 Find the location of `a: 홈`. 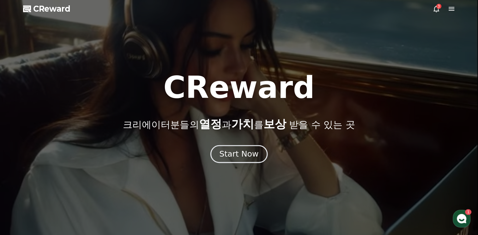

a: 홈 is located at coordinates (22, 191).